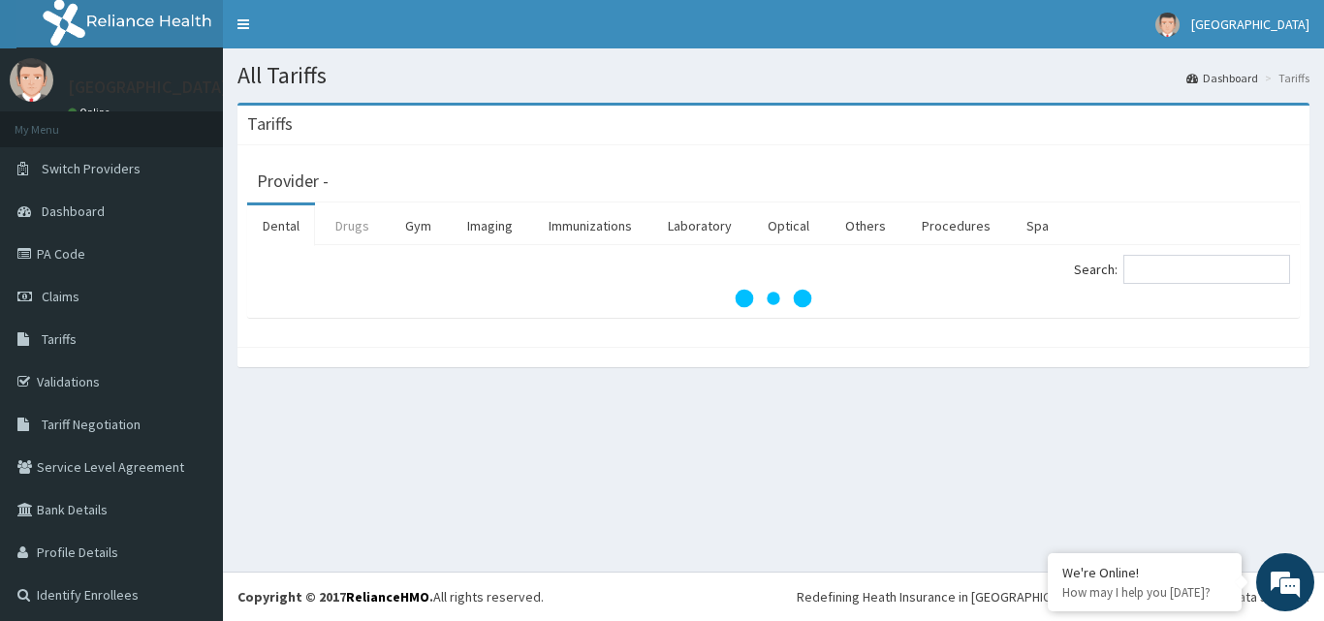  I want to click on a: Imaging, so click(489, 226).